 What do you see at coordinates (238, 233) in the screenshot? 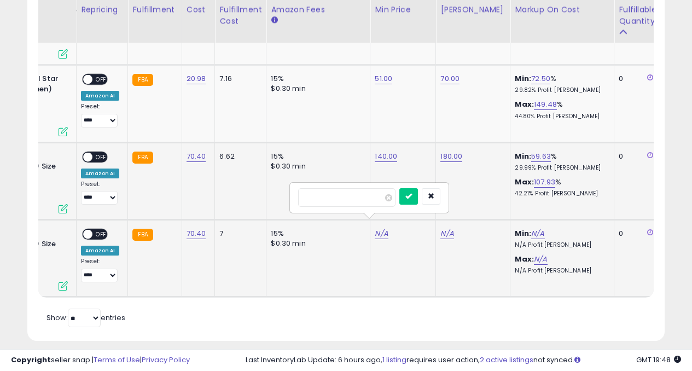
I see `div: 7` at bounding box center [238, 233].